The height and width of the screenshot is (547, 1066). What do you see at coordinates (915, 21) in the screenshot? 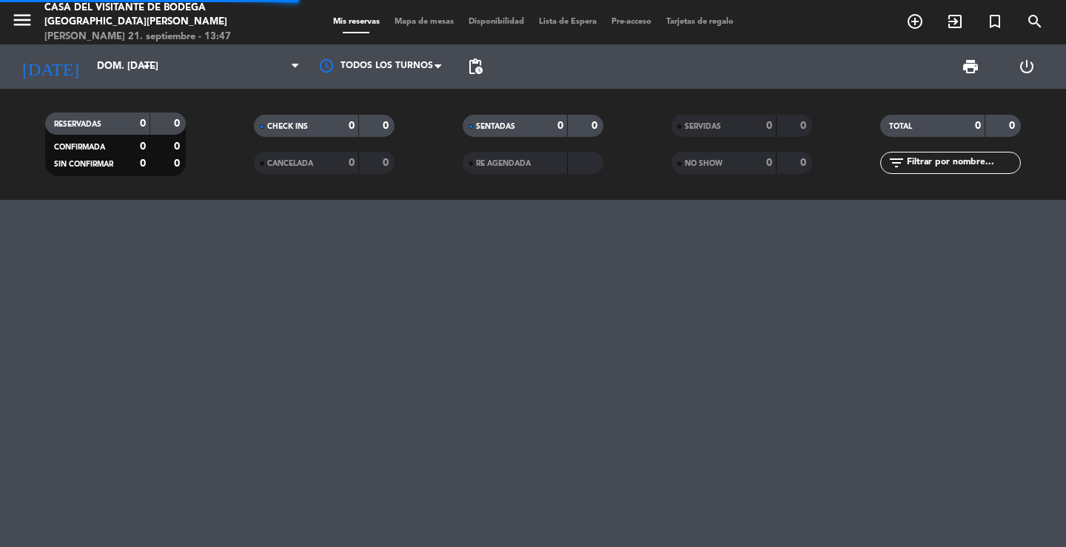
I see `i: add_circle_outline` at bounding box center [915, 21].